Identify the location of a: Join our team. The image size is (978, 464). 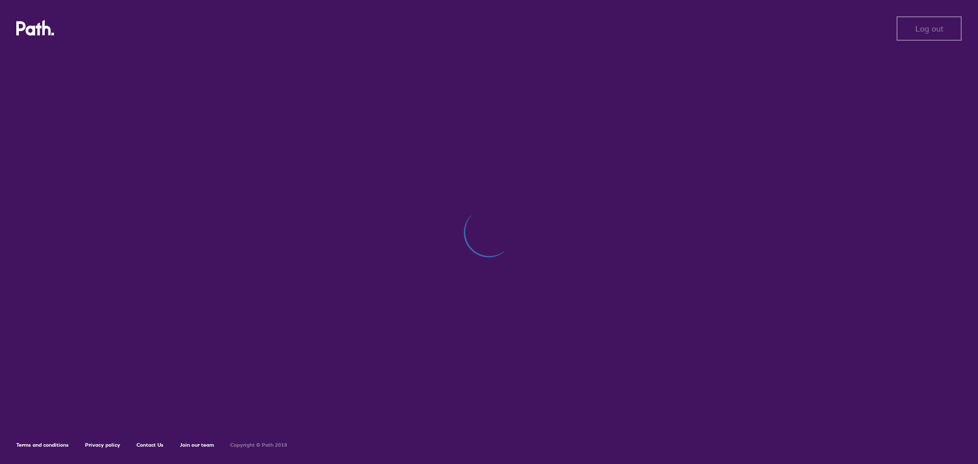
(197, 445).